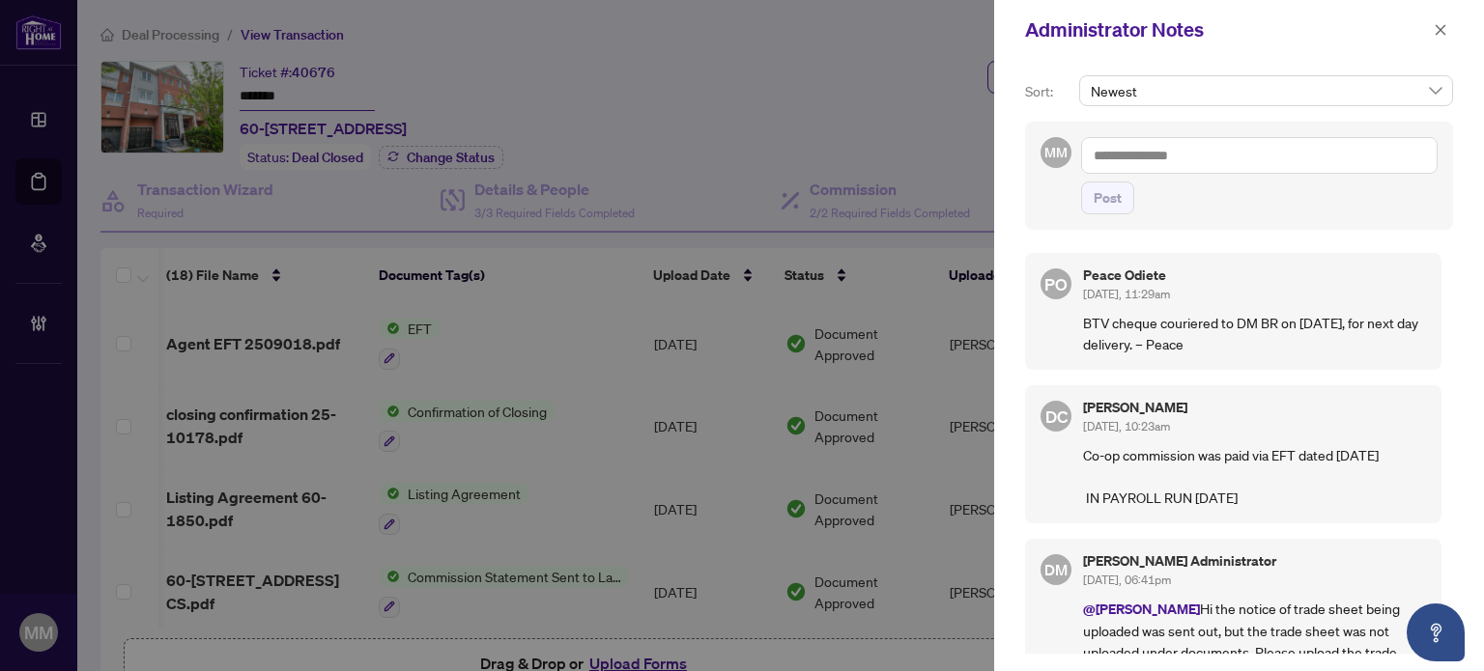 Image resolution: width=1484 pixels, height=671 pixels. I want to click on button: Open asap, so click(1436, 633).